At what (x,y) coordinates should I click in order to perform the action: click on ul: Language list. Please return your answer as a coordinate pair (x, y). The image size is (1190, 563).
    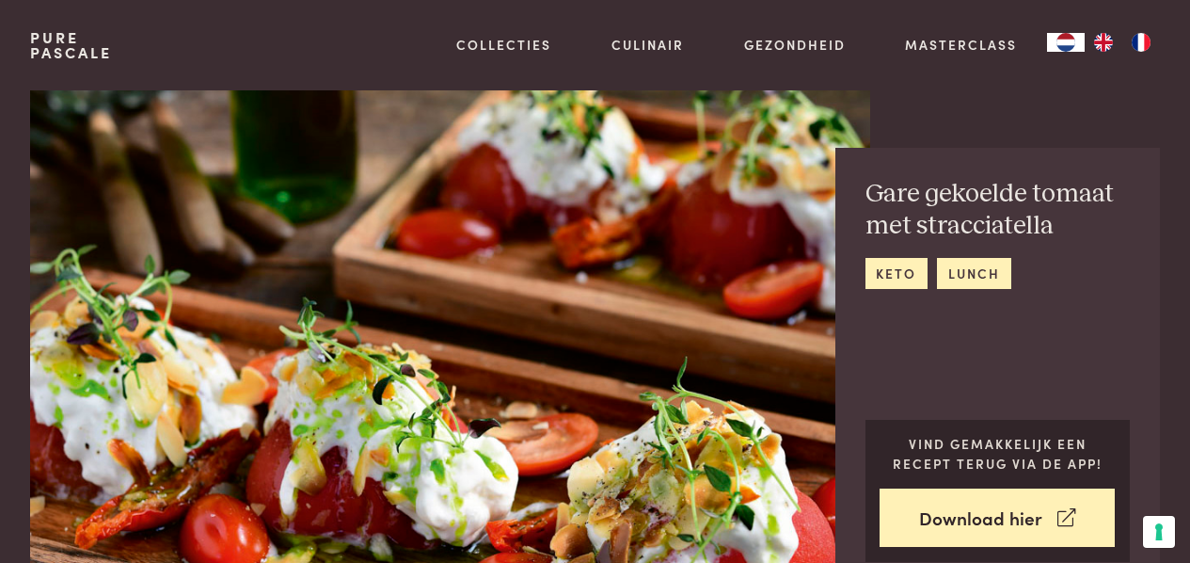
    Looking at the image, I should click on (1123, 42).